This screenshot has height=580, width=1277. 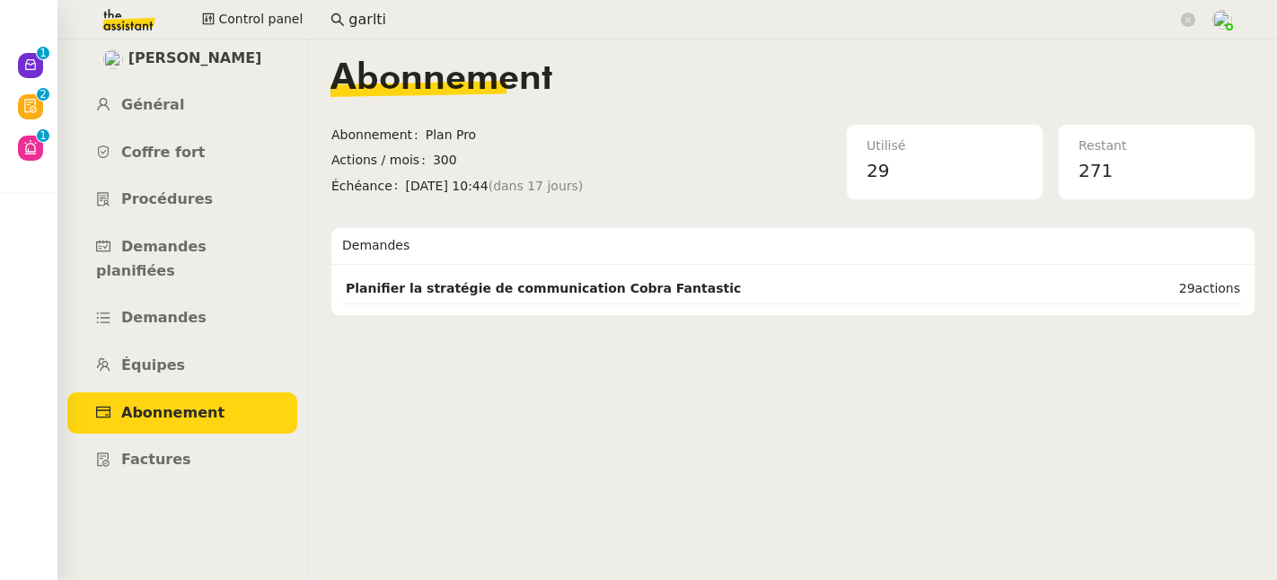 I want to click on a: Général, so click(x=182, y=105).